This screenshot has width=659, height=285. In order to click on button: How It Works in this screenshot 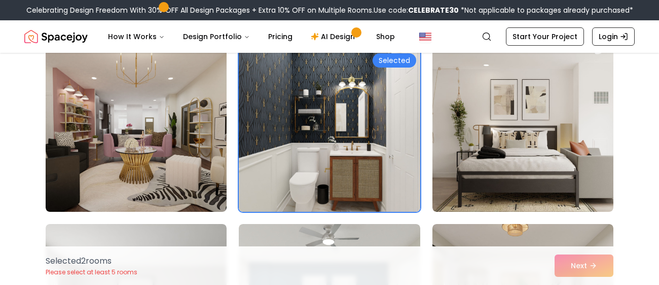, I will do `click(136, 37)`.